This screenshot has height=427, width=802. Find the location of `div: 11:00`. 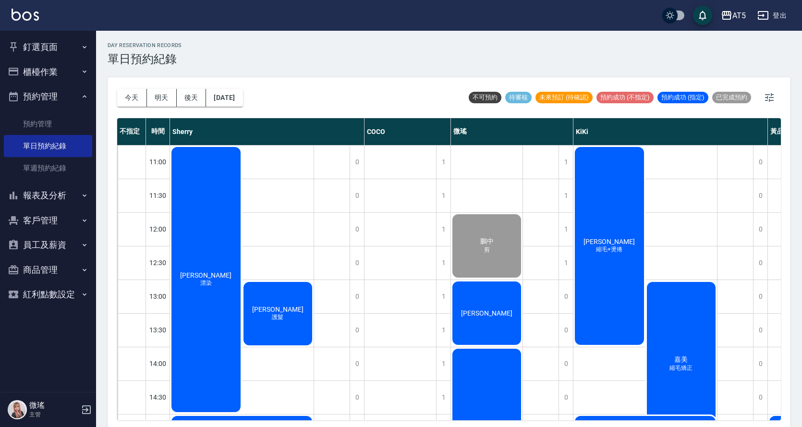

div: 11:00 is located at coordinates (158, 162).